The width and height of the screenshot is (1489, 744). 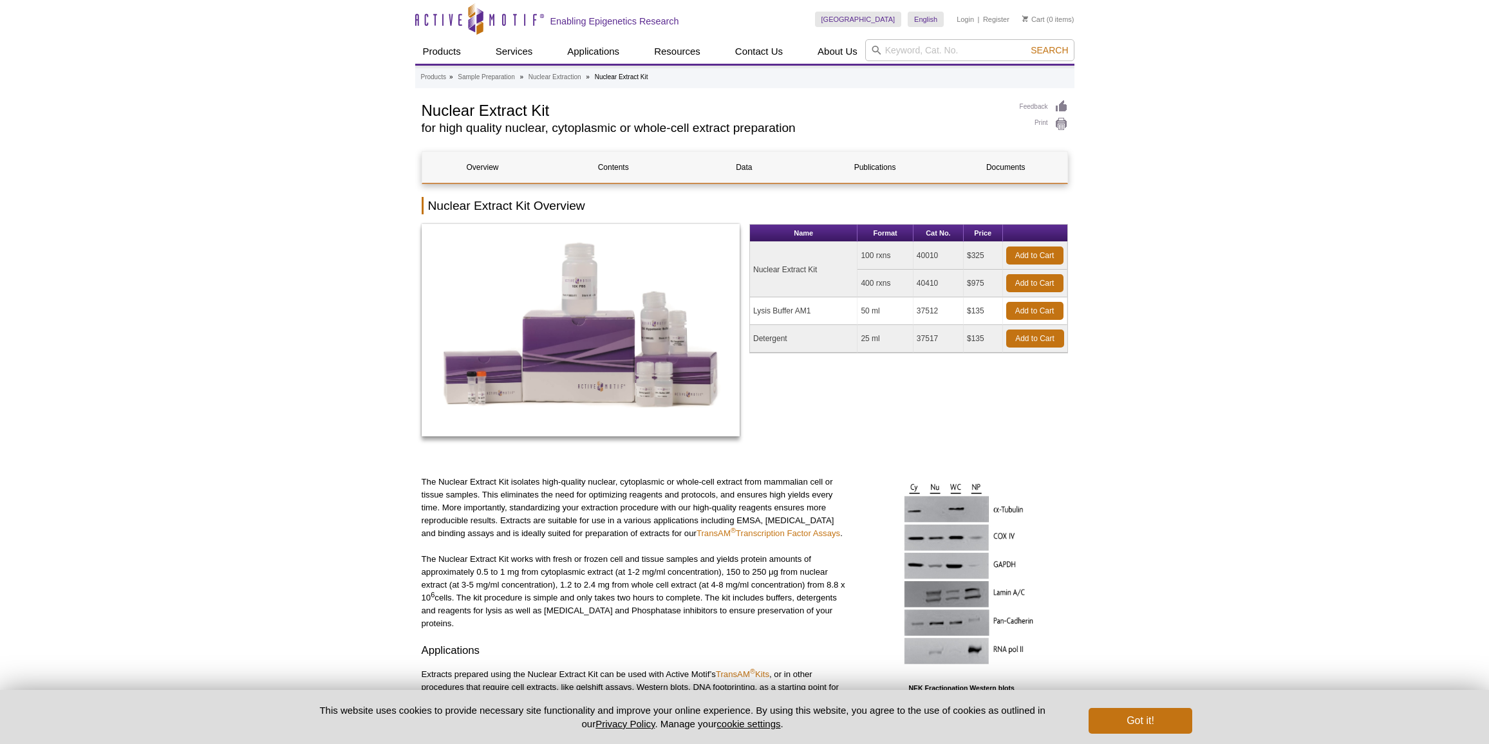 I want to click on h2: Nuclear Extract Kit Overview, so click(x=745, y=205).